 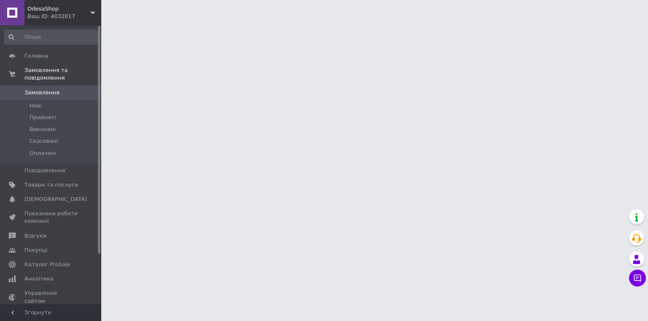 I want to click on span: Каталог ProSale, so click(x=47, y=265).